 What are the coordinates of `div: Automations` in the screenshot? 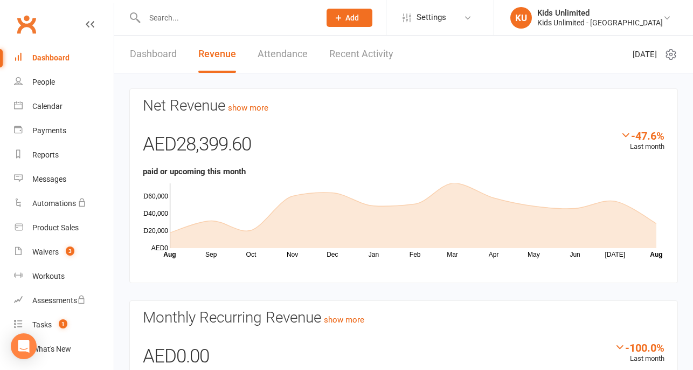 It's located at (54, 203).